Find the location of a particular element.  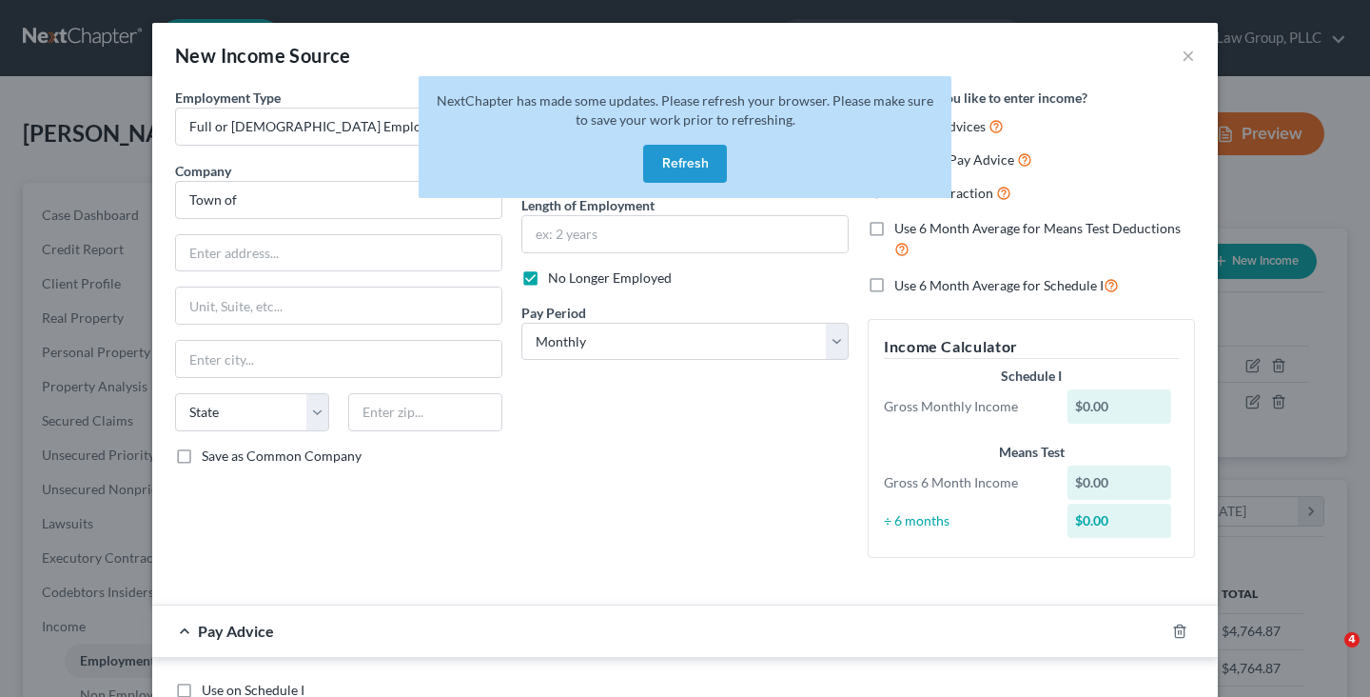

span: No Longer Employed is located at coordinates (610, 277).